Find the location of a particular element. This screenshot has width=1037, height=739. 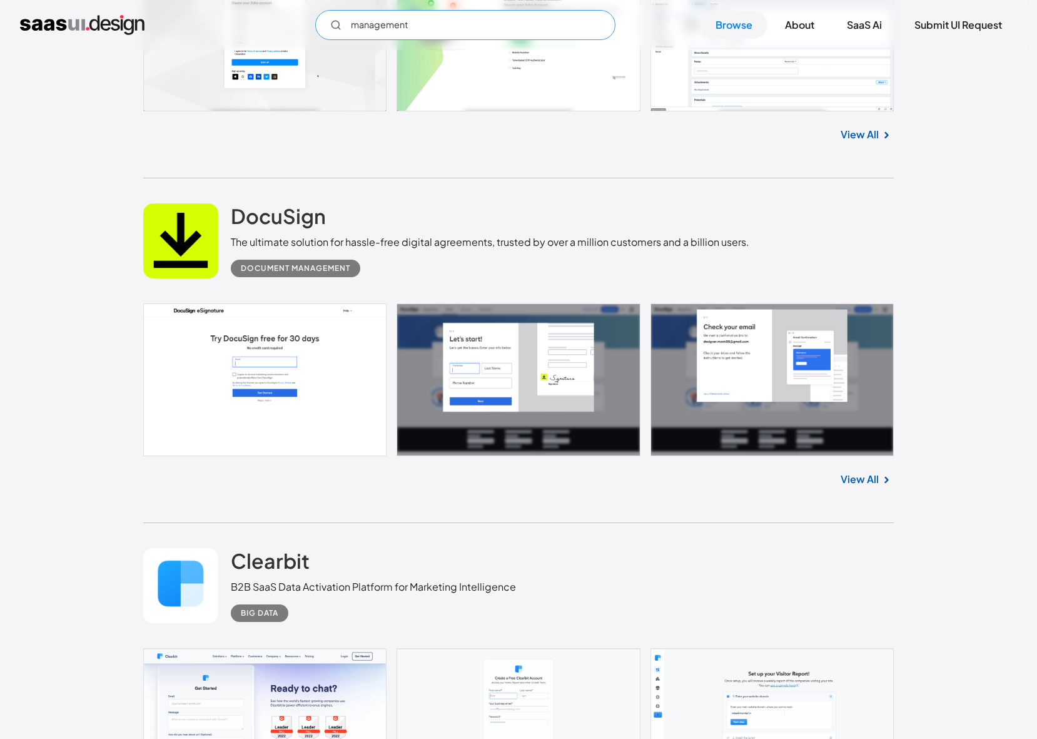

div: Big Data is located at coordinates (260, 613).